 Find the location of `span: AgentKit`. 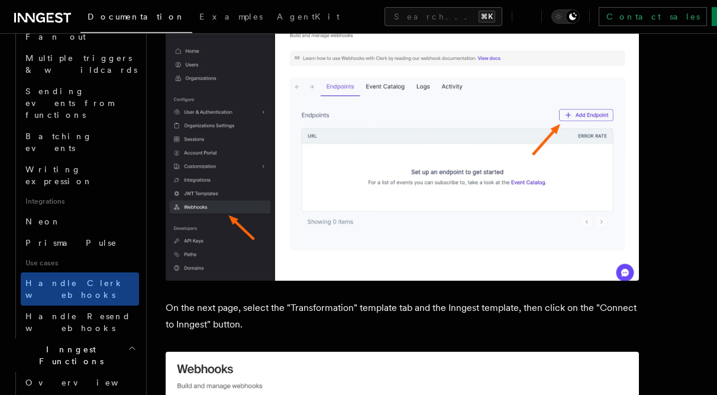

span: AgentKit is located at coordinates (308, 17).